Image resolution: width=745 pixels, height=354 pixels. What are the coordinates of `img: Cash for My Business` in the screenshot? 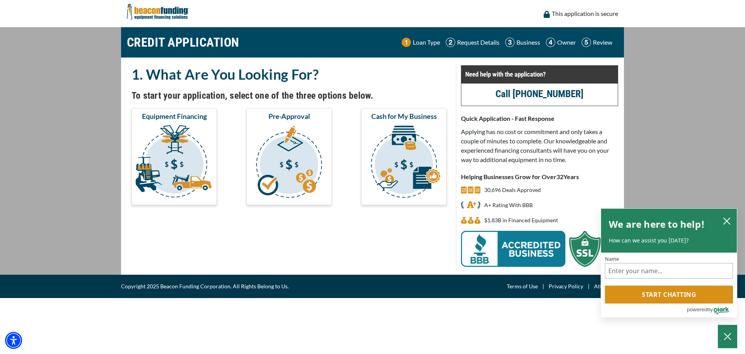 It's located at (404, 163).